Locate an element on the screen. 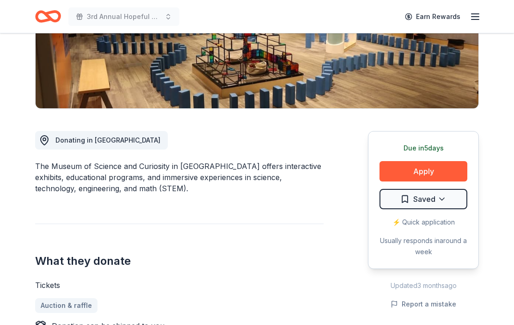 The height and width of the screenshot is (325, 514). h2: What they donate is located at coordinates (179, 261).